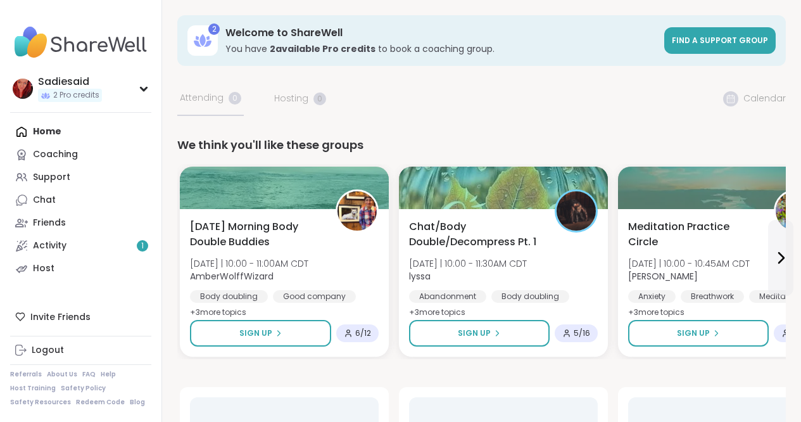 This screenshot has height=422, width=801. I want to click on span: 1, so click(142, 246).